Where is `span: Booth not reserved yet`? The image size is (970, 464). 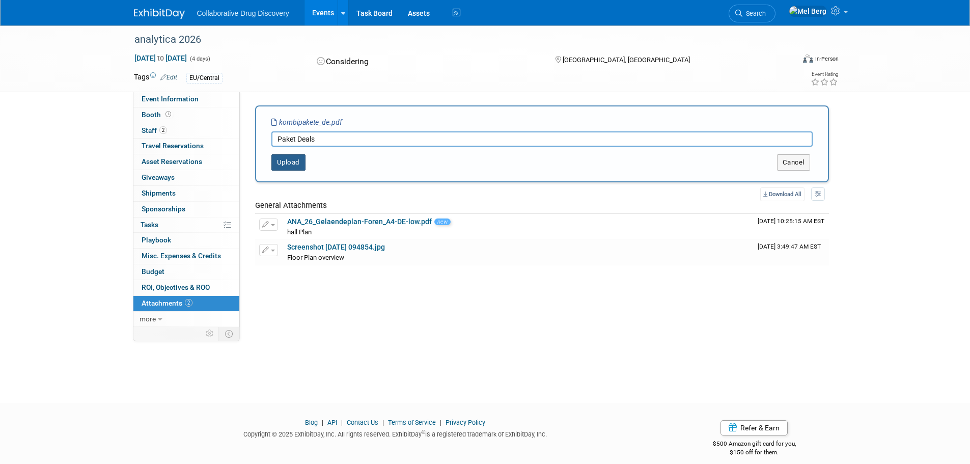
span: Booth not reserved yet is located at coordinates (168, 114).